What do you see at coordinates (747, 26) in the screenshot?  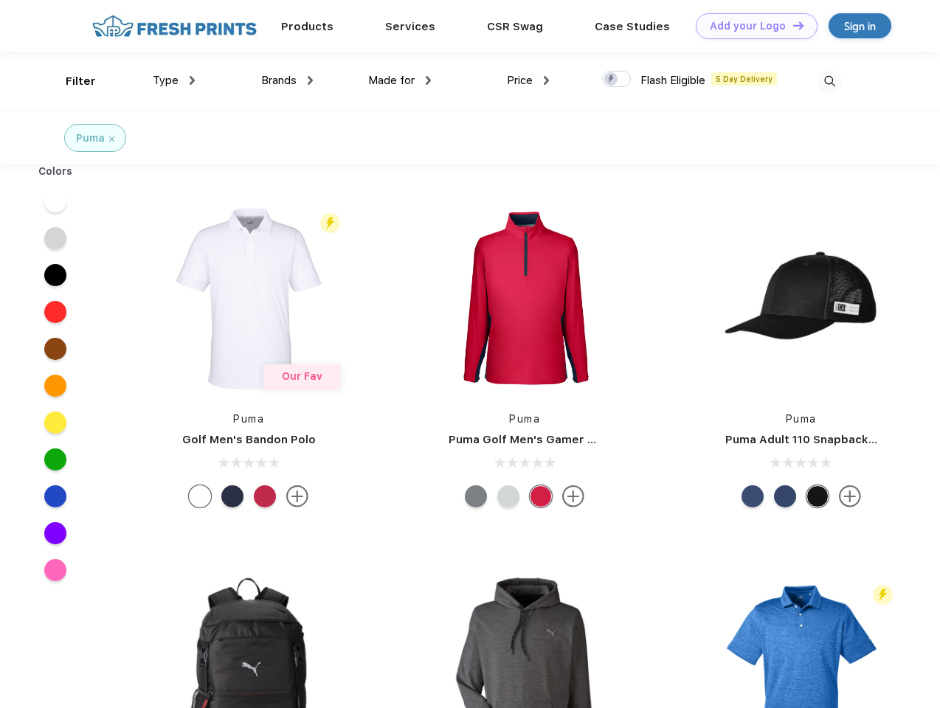 I see `div: Add your Logo` at bounding box center [747, 26].